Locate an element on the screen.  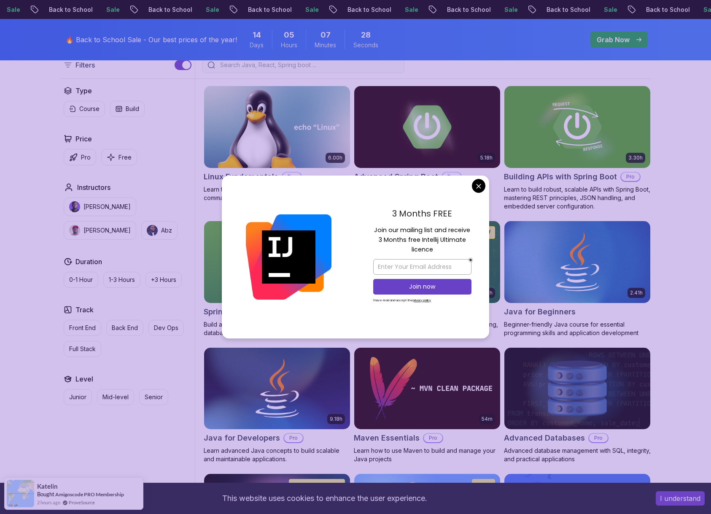
button: Pro is located at coordinates (80, 157).